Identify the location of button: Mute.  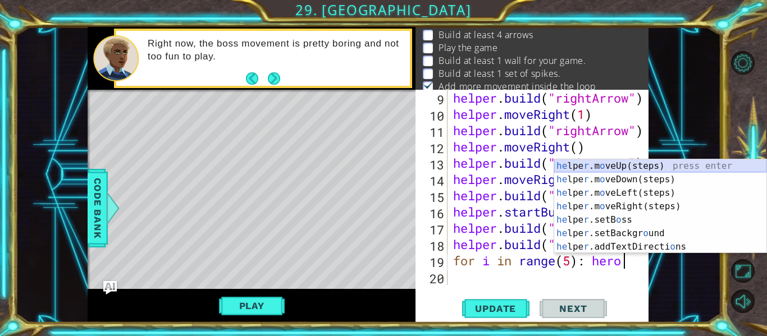
(743, 302).